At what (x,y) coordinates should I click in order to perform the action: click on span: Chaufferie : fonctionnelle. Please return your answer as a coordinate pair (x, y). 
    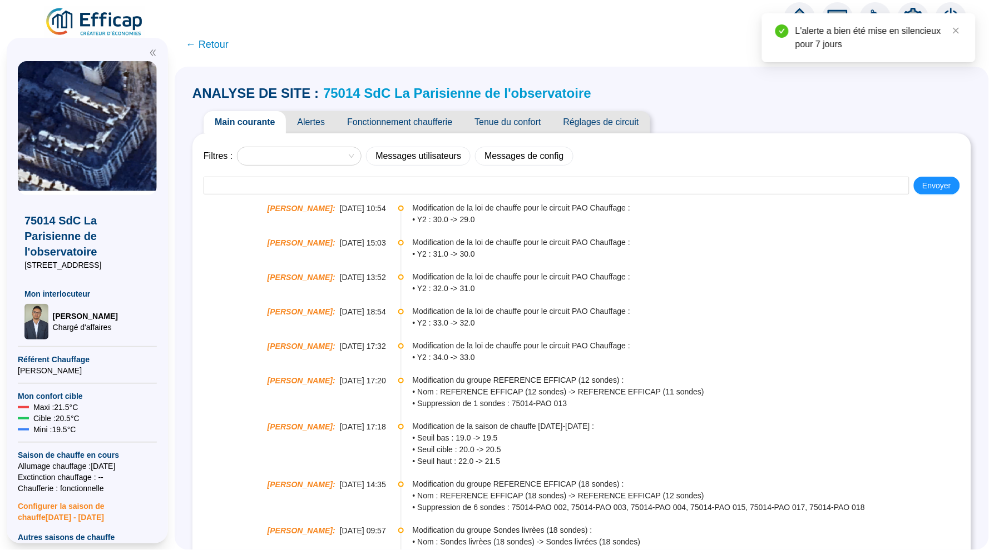
    Looking at the image, I should click on (87, 489).